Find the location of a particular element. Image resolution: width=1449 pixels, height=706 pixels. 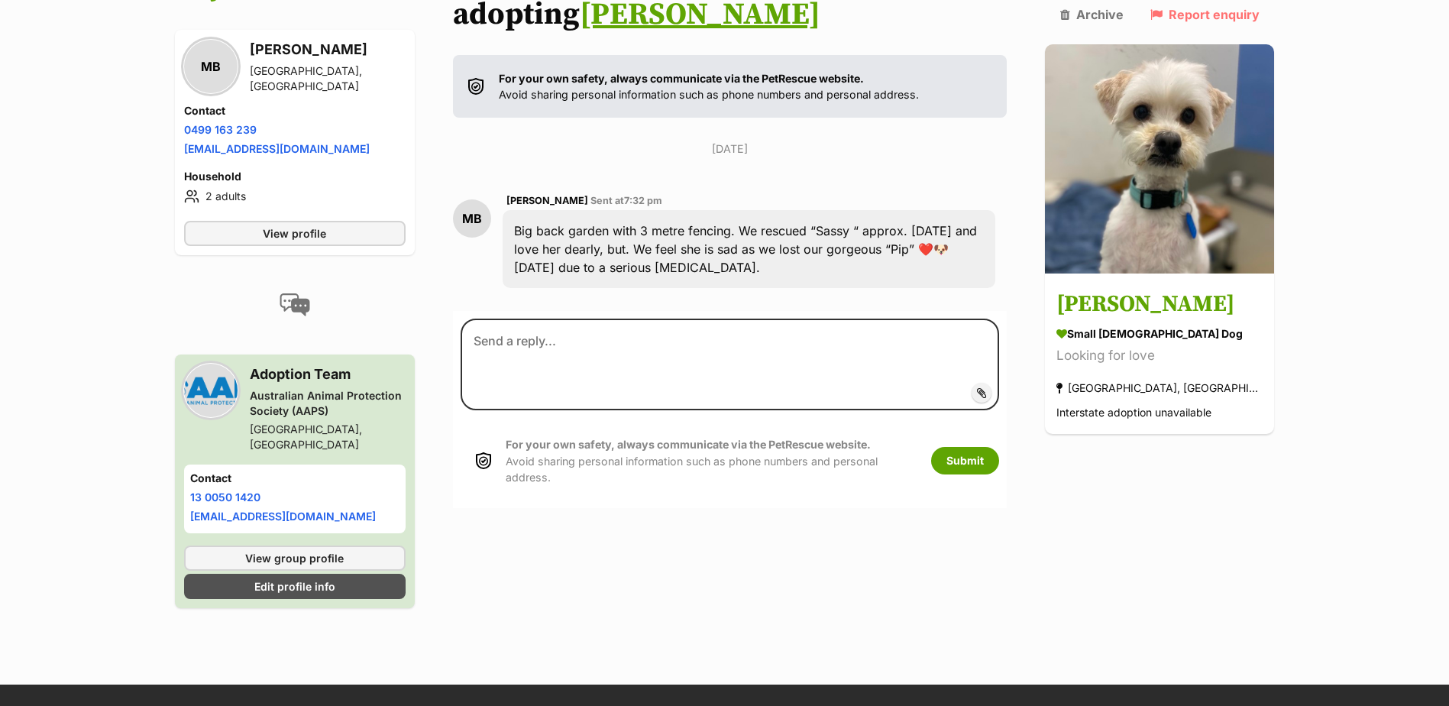

button: Submit is located at coordinates (965, 461).